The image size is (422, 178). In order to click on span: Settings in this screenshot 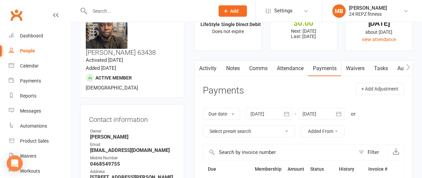, I will do `click(283, 11)`.